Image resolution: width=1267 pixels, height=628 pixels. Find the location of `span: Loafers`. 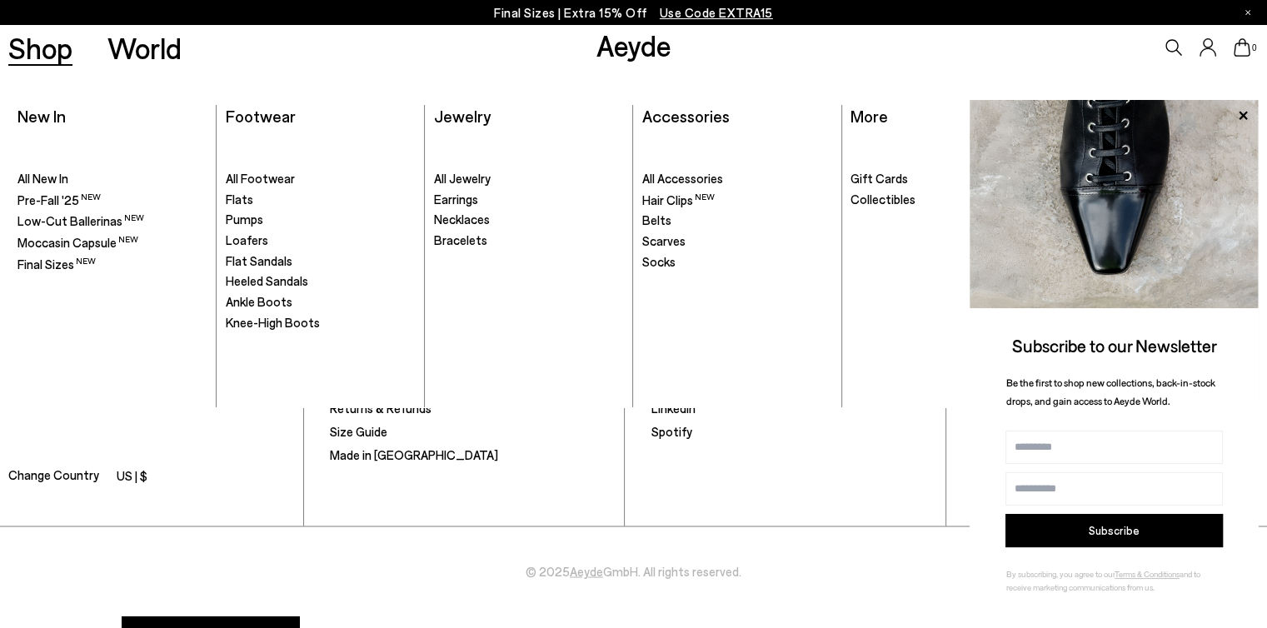

span: Loafers is located at coordinates (247, 240).